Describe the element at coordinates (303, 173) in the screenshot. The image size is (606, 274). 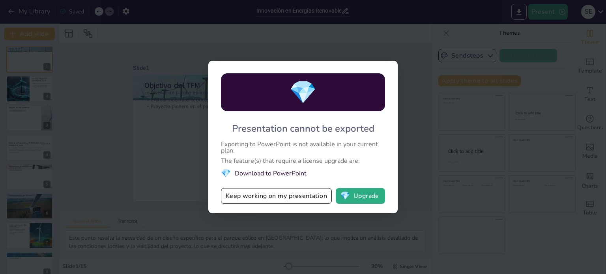
I see `li: Download to PowerPoint` at that location.